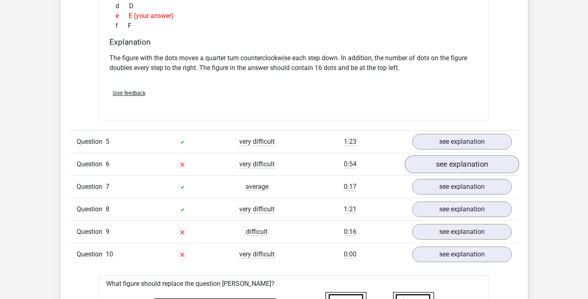 Image resolution: width=588 pixels, height=299 pixels. I want to click on span: 1:21, so click(350, 209).